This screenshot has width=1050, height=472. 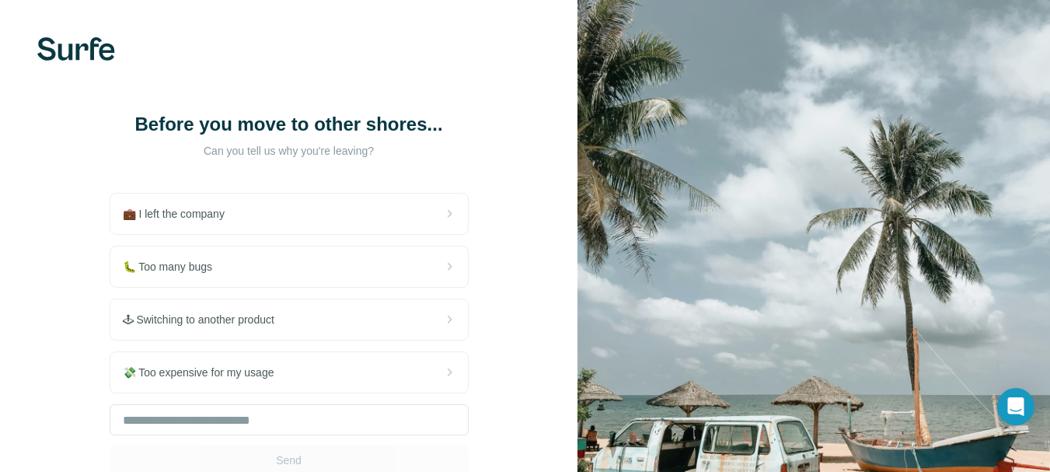 I want to click on span: 💸 Too expensive for my usage, so click(x=204, y=372).